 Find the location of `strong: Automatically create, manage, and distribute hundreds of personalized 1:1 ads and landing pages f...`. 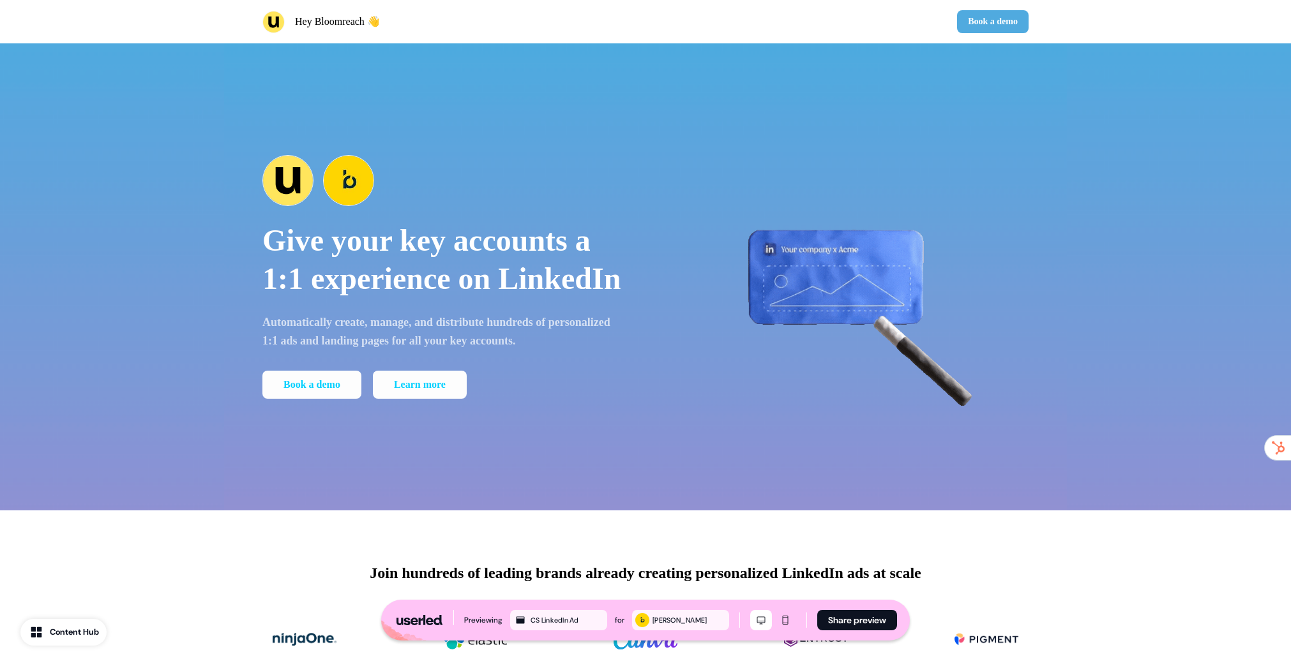

strong: Automatically create, manage, and distribute hundreds of personalized 1:1 ads and landing pages f... is located at coordinates (436, 331).